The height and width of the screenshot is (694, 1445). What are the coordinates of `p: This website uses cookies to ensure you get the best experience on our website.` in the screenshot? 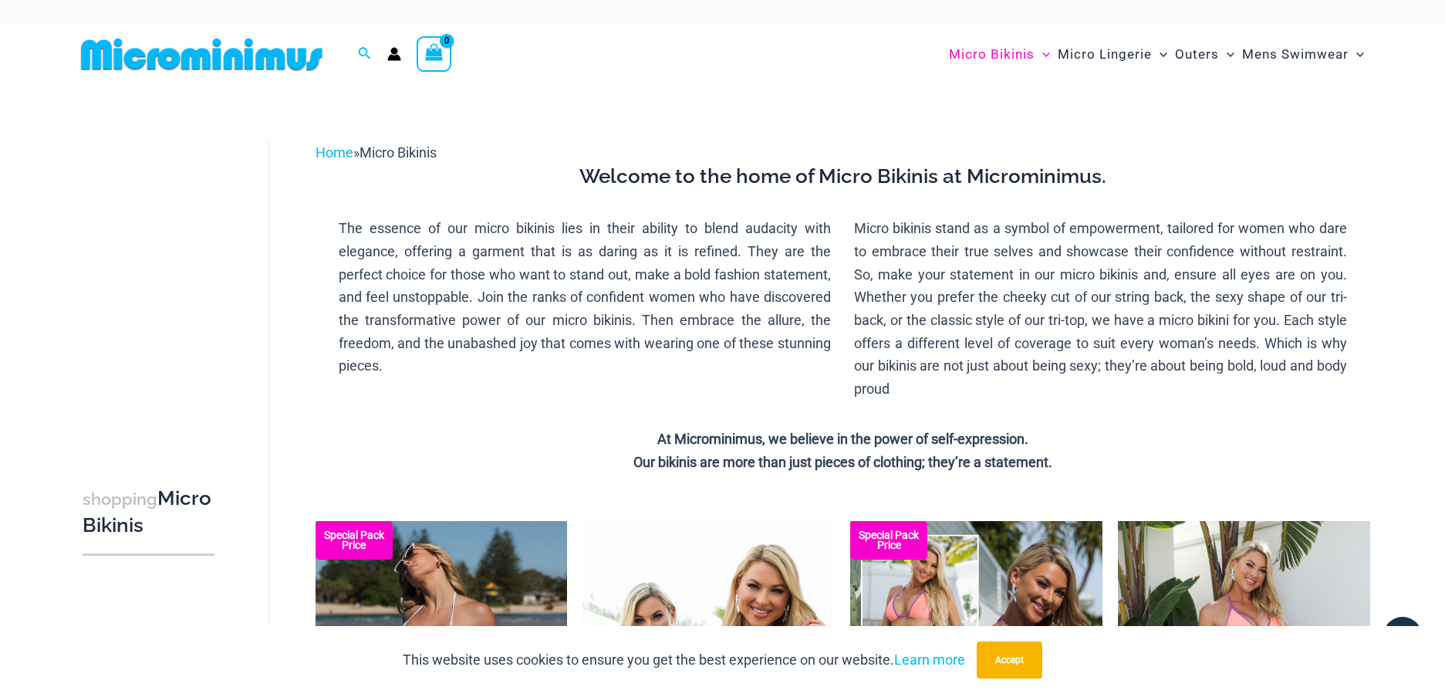 It's located at (684, 660).